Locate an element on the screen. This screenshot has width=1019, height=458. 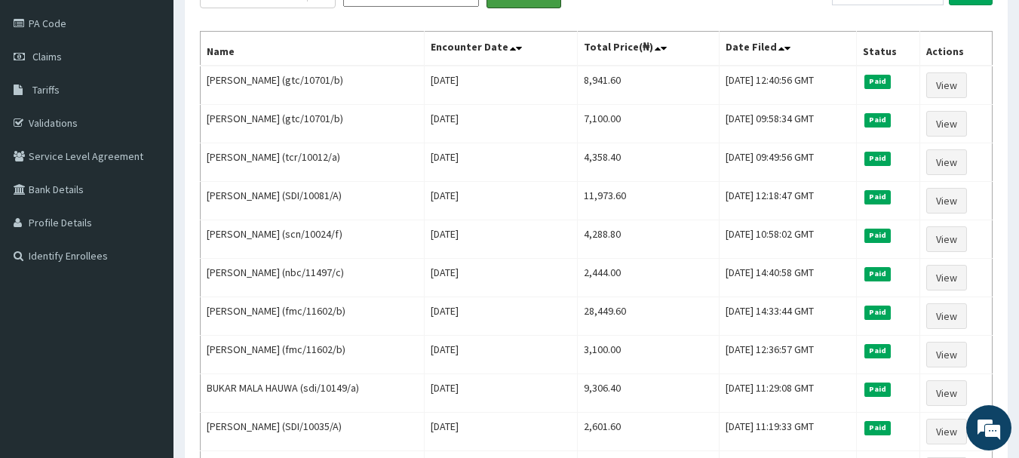
img: d_794563401_company_1708531726252_794563401 is located at coordinates (44, 94).